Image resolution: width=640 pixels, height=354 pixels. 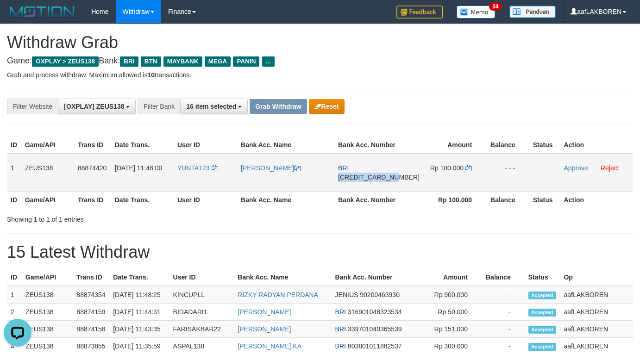 I want to click on div: Filter Website, so click(x=32, y=106).